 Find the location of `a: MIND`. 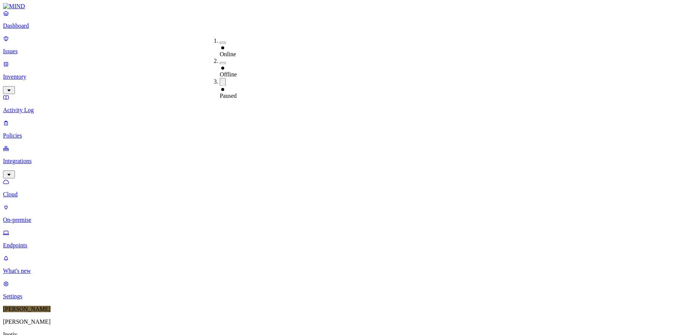

a: MIND is located at coordinates (349, 6).